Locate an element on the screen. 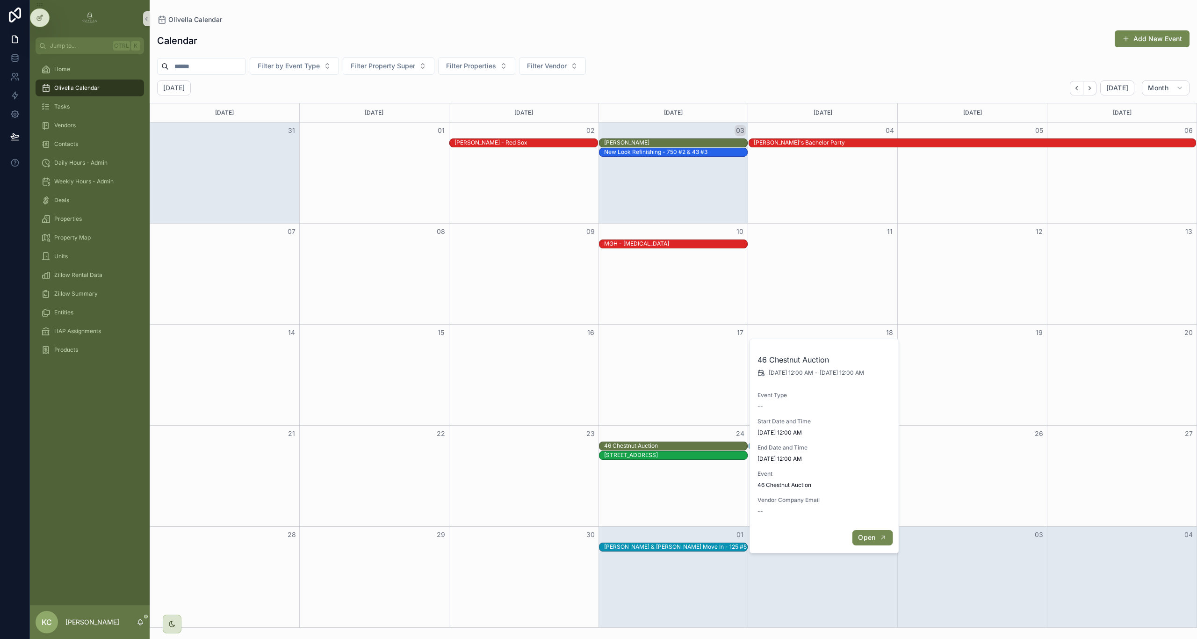 The image size is (1197, 639). span: Entities is located at coordinates (64, 312).